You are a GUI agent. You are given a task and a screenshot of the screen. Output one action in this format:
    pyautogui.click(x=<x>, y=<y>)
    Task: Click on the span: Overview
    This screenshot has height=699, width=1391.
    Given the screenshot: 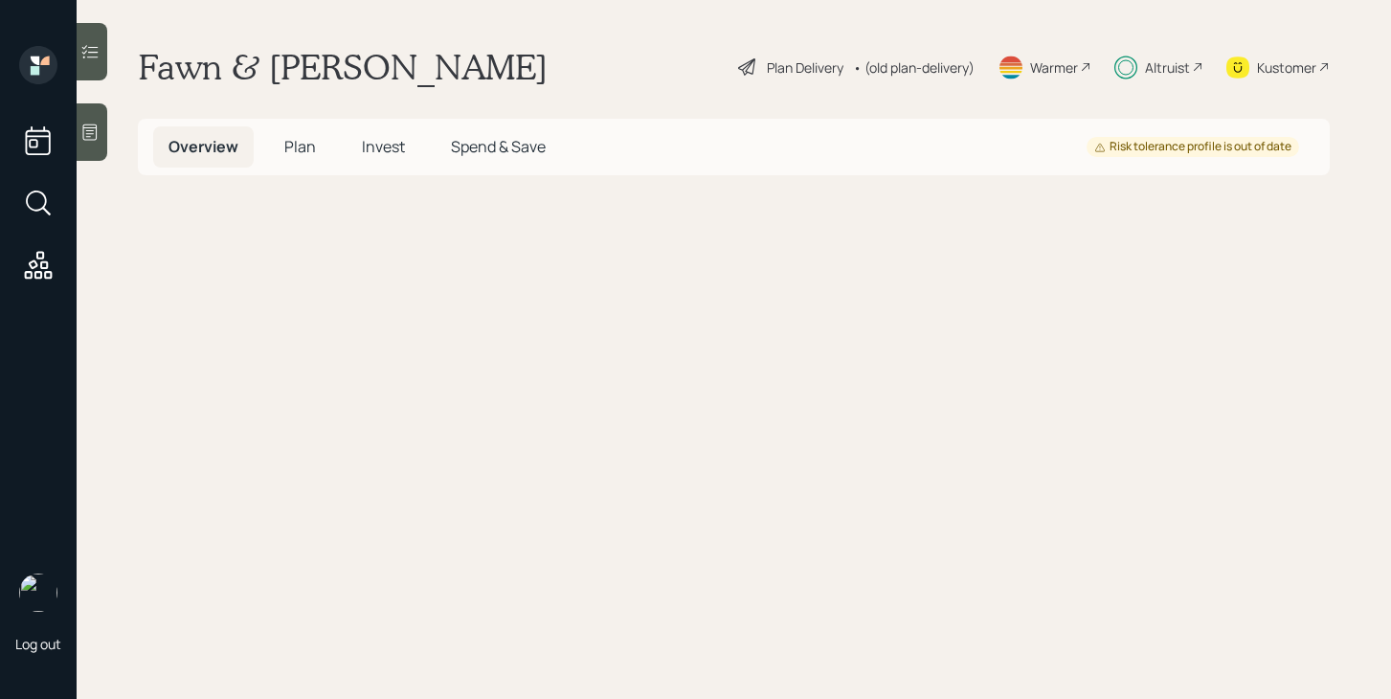 What is the action you would take?
    pyautogui.click(x=203, y=146)
    